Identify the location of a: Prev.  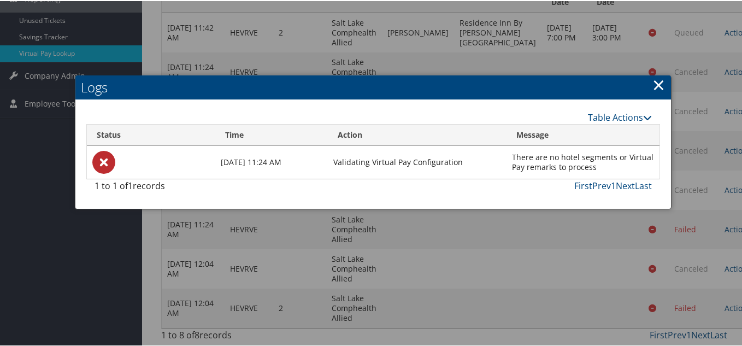
(601, 185).